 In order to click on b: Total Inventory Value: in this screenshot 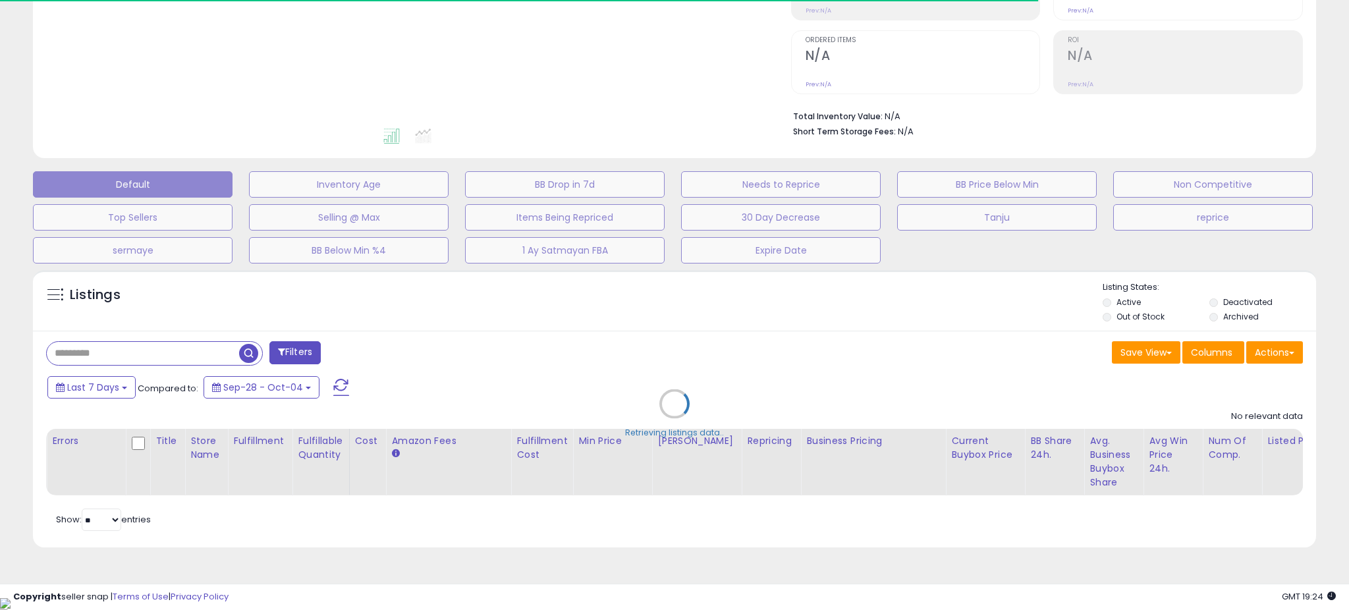, I will do `click(838, 116)`.